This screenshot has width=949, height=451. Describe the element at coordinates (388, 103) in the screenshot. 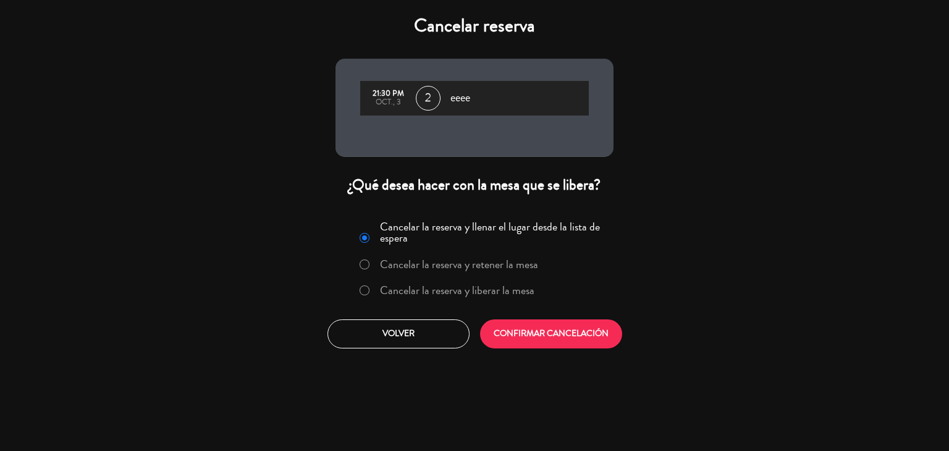

I see `div: oct., 3` at that location.